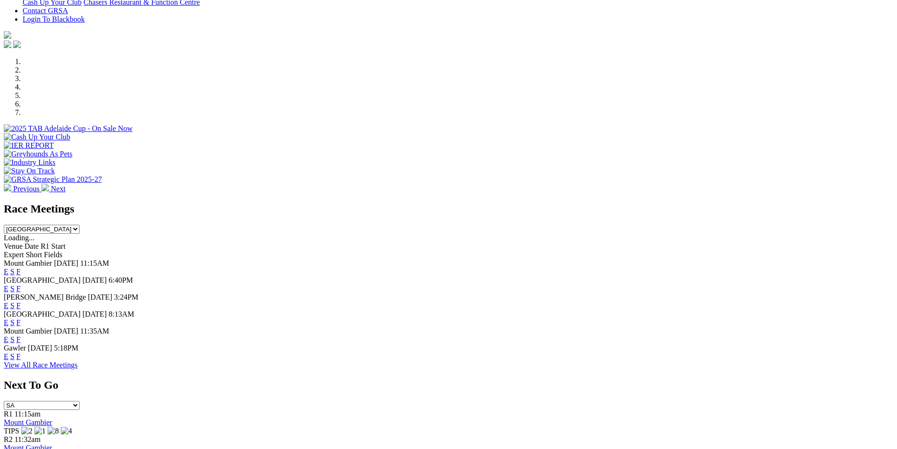  Describe the element at coordinates (27, 431) in the screenshot. I see `img: 2` at that location.